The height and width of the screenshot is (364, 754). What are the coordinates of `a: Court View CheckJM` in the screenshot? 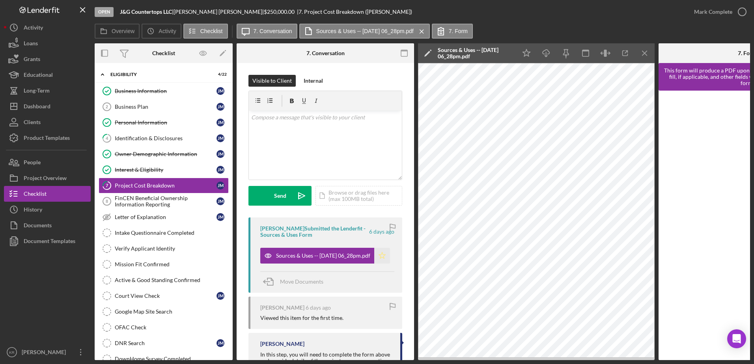 It's located at (164, 296).